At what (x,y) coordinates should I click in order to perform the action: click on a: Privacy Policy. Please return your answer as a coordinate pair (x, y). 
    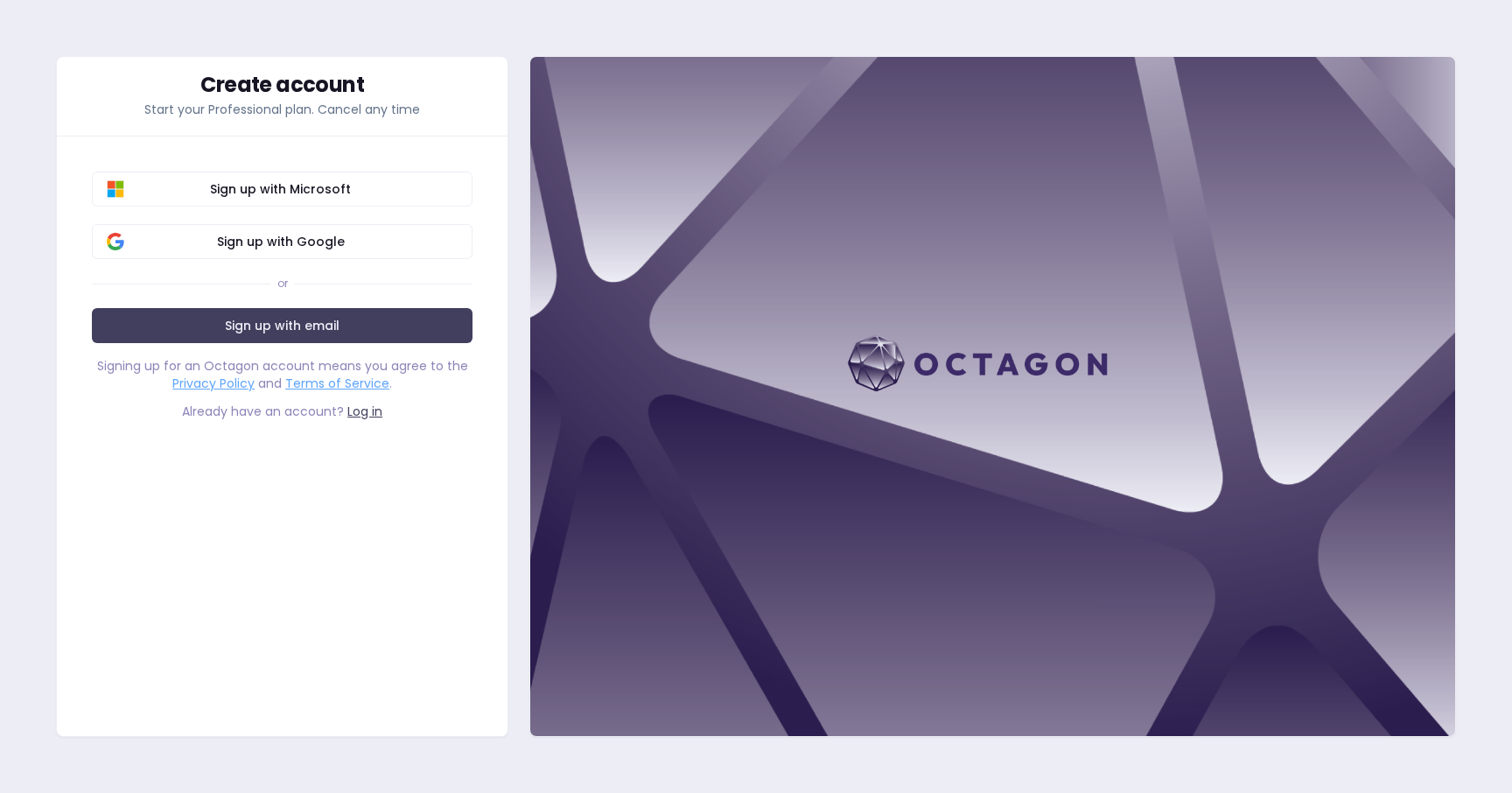
    Looking at the image, I should click on (214, 383).